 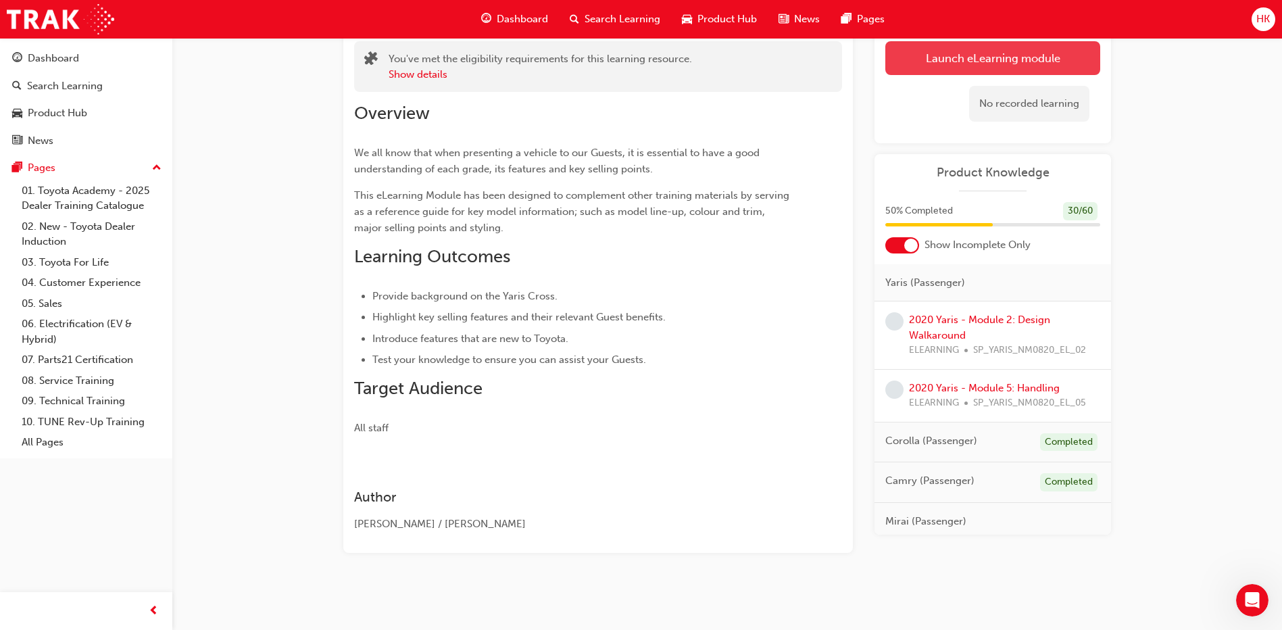 What do you see at coordinates (91, 422) in the screenshot?
I see `a: 10. TUNE Rev-Up Training` at bounding box center [91, 422].